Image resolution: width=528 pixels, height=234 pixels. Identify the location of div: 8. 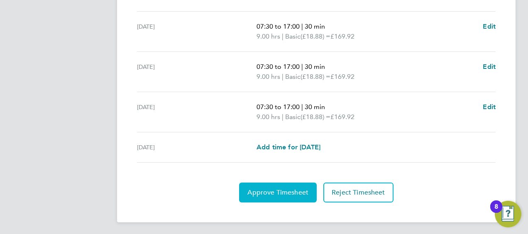
(496, 212).